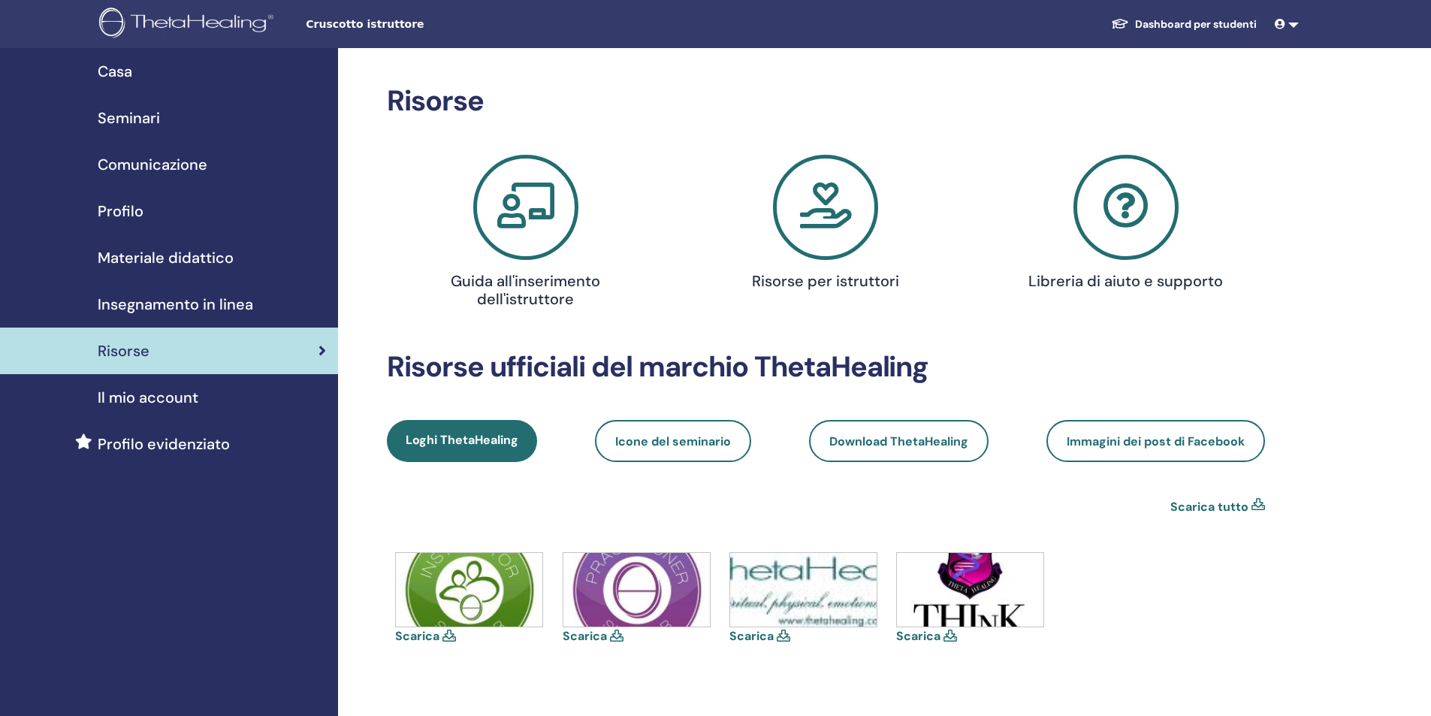 This screenshot has width=1431, height=716. Describe the element at coordinates (1155, 441) in the screenshot. I see `span: Immagini dei post di Facebook` at that location.